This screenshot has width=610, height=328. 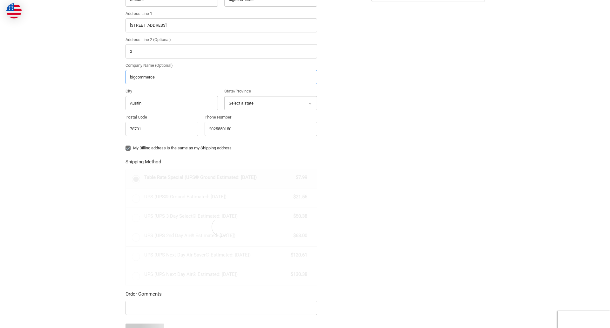 I want to click on legend: Order Comments, so click(x=144, y=296).